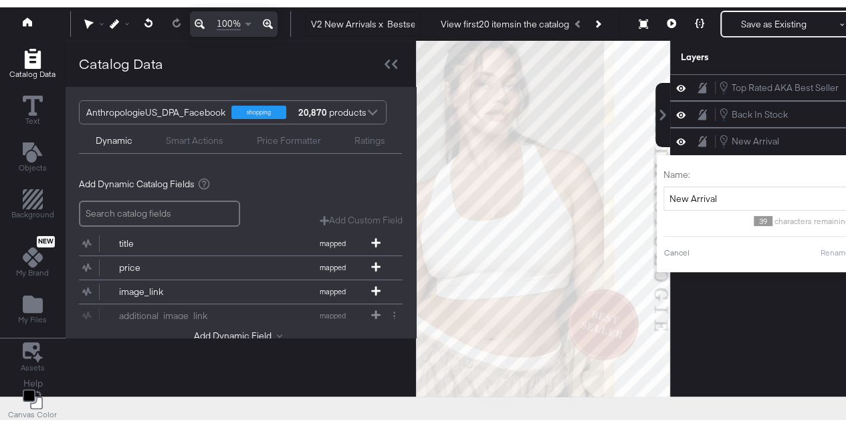 Image resolution: width=846 pixels, height=422 pixels. What do you see at coordinates (316, 110) in the screenshot?
I see `div: products` at bounding box center [316, 110].